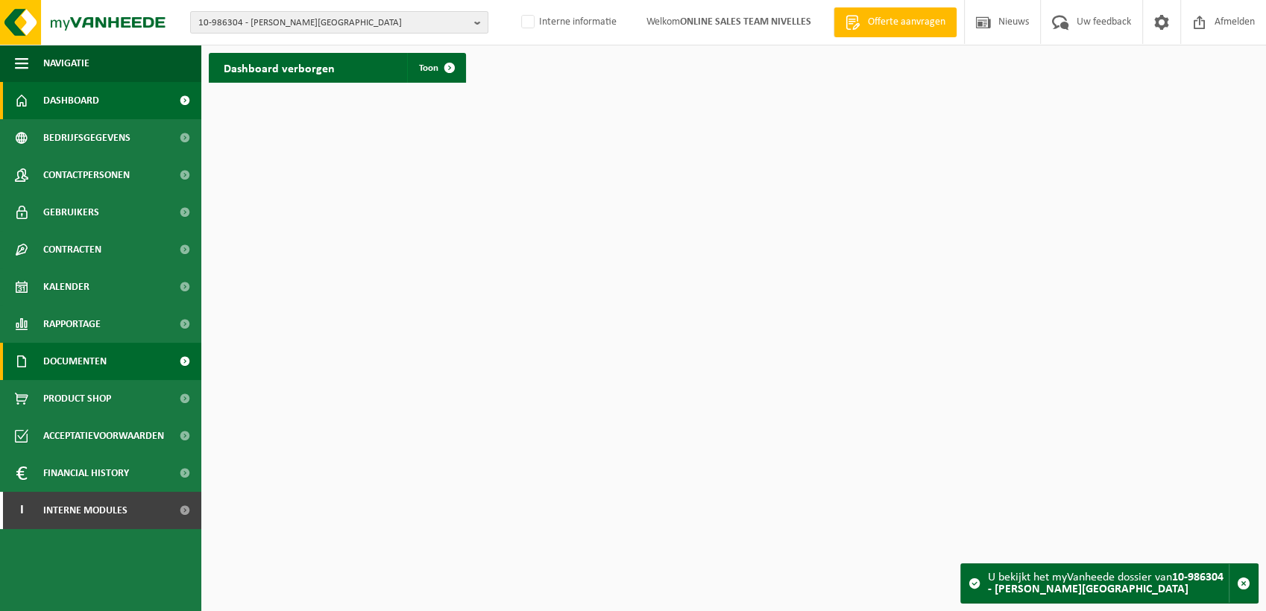  What do you see at coordinates (72, 324) in the screenshot?
I see `span: Rapportage` at bounding box center [72, 324].